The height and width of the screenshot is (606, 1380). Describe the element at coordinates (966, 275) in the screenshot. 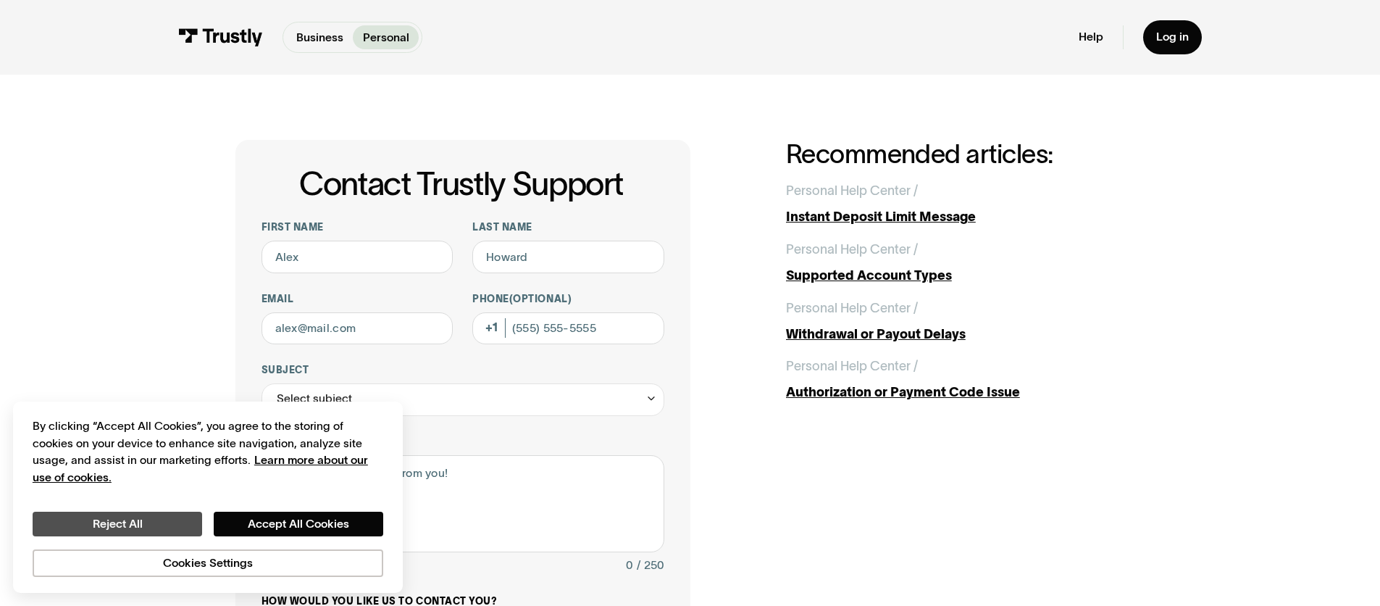

I see `div: Supported Account Types` at that location.